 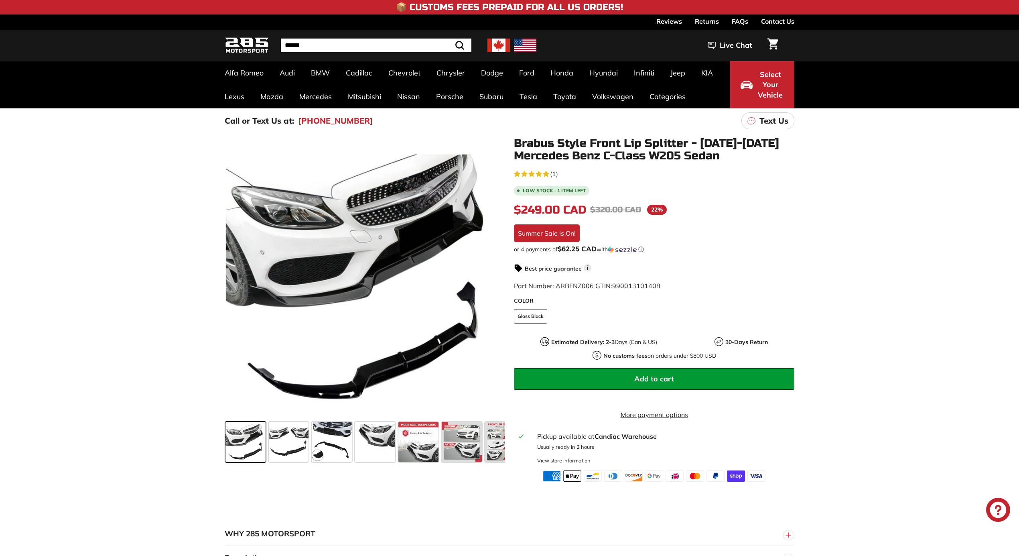 What do you see at coordinates (577, 248) in the screenshot?
I see `span: $62.25 CAD` at bounding box center [577, 248].